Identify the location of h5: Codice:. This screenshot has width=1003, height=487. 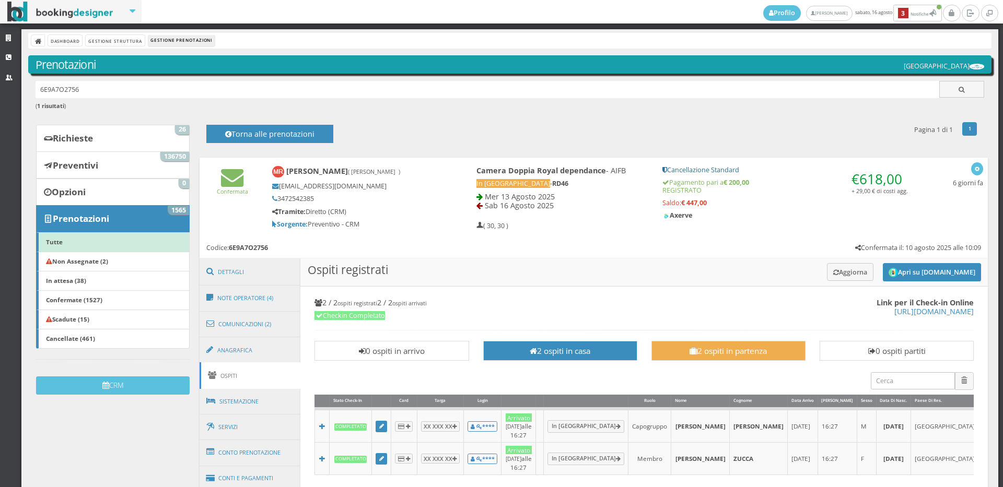
(237, 248).